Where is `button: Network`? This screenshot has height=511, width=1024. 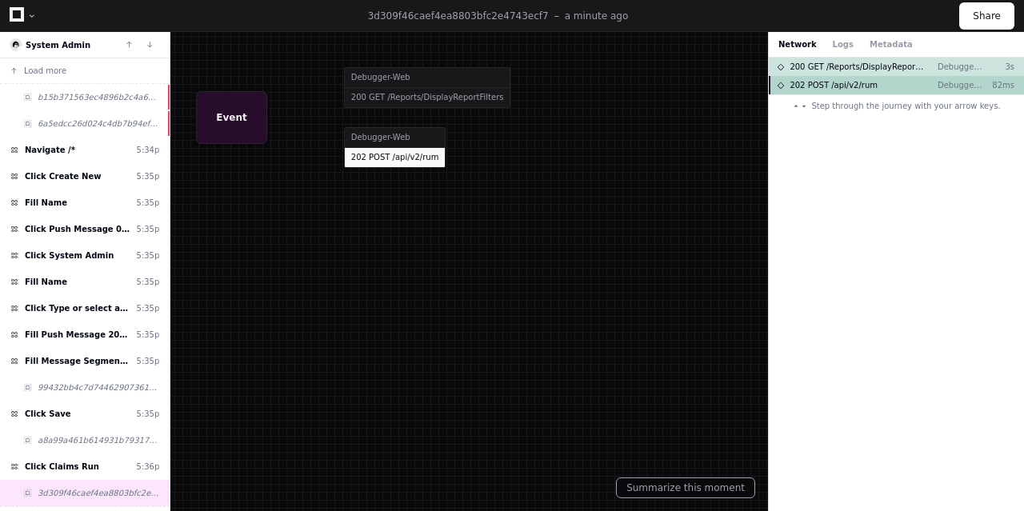 button: Network is located at coordinates (798, 44).